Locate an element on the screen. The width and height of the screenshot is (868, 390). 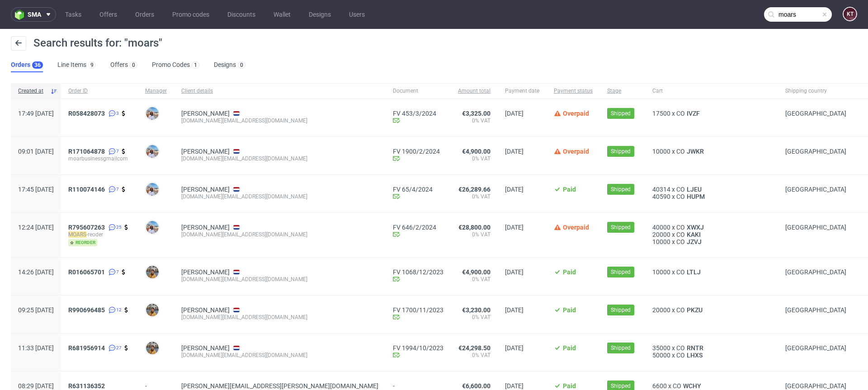
span: Shipping country is located at coordinates (816, 91).